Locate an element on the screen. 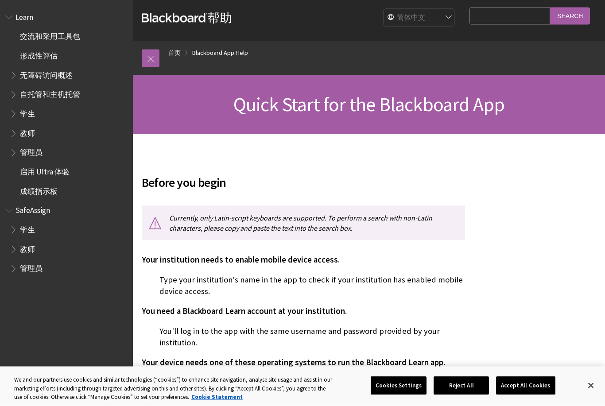 The width and height of the screenshot is (605, 406). a: Blackboard App Help is located at coordinates (220, 53).